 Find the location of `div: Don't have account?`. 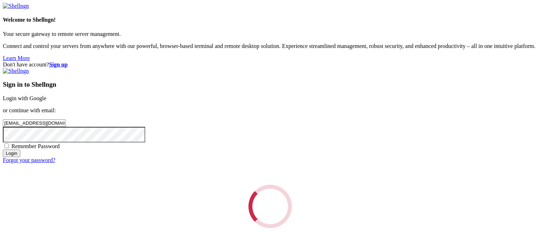

div: Don't have account? is located at coordinates (270, 65).